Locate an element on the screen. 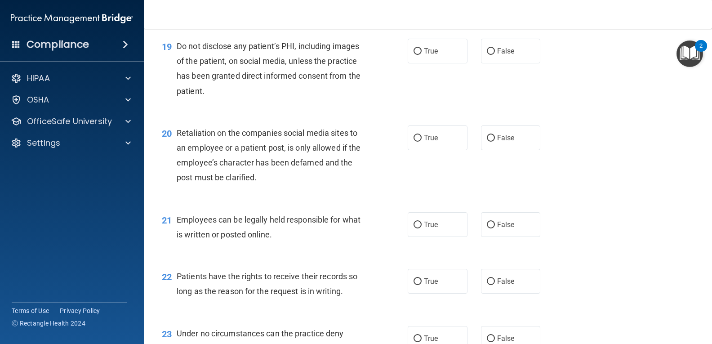 Image resolution: width=712 pixels, height=344 pixels. span: 23 is located at coordinates (167, 334).